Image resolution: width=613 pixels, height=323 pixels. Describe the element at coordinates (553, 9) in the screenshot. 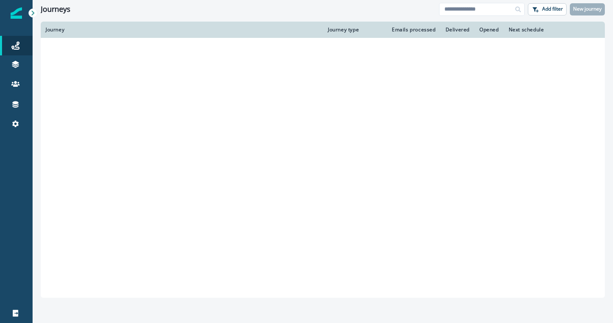

I see `p: Add filter` at that location.